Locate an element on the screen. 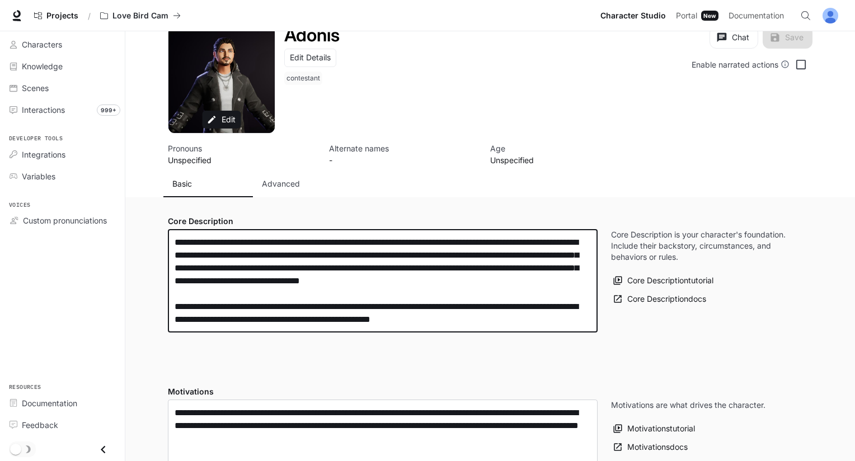 The height and width of the screenshot is (461, 855). button: User avatar is located at coordinates (830, 16).